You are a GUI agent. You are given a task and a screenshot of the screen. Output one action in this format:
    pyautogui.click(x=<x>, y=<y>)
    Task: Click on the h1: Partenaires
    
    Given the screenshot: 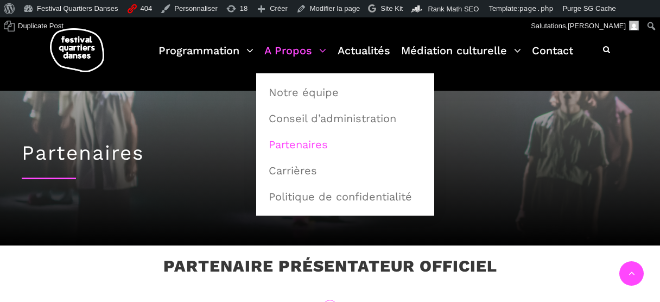 What is the action you would take?
    pyautogui.click(x=330, y=153)
    